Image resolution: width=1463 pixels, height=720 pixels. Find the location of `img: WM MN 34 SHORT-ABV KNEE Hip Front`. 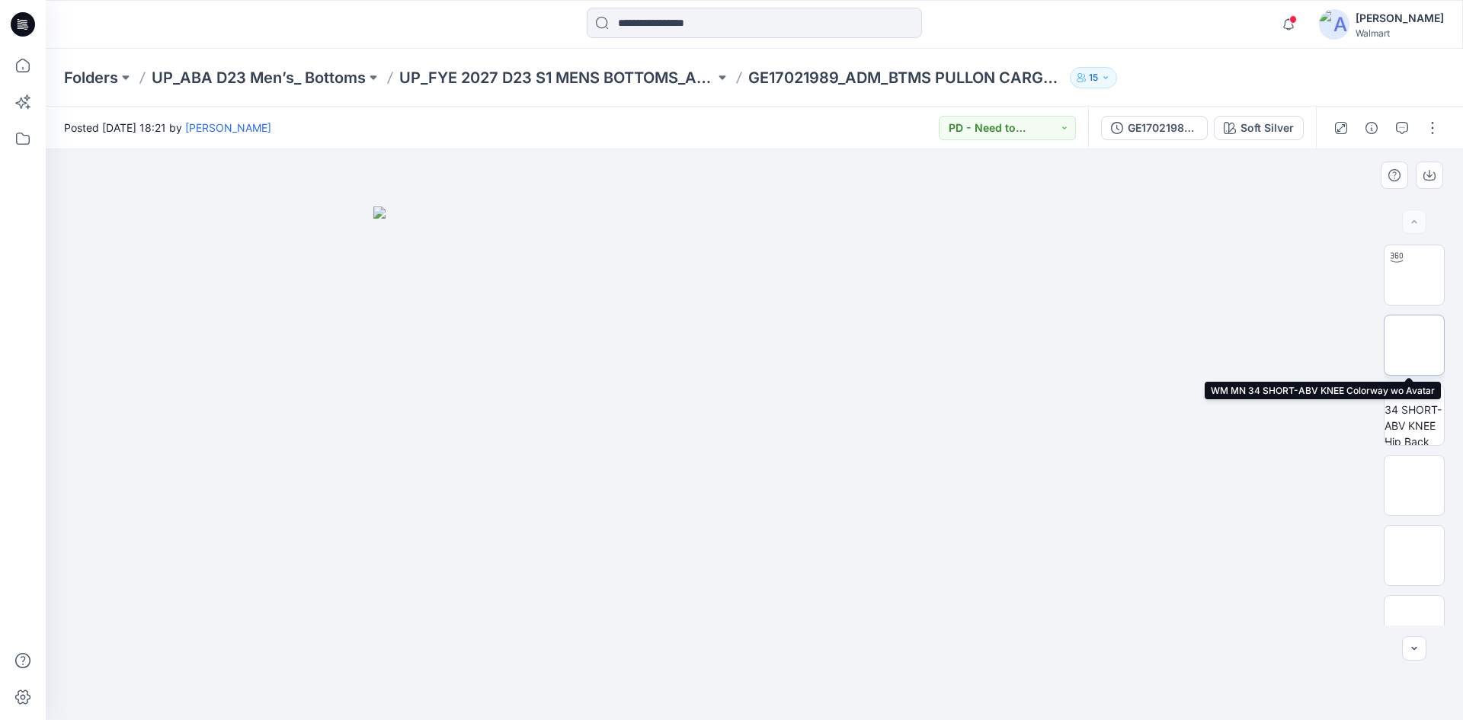

img: WM MN 34 SHORT-ABV KNEE Hip Front is located at coordinates (1414, 485).